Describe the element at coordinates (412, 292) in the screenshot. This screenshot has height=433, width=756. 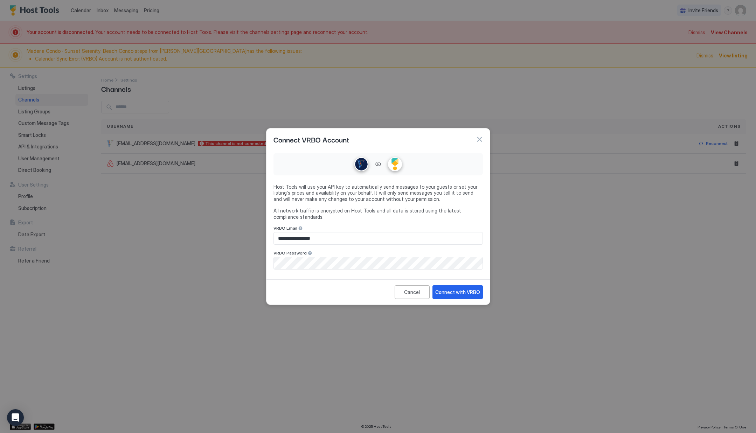
I see `div: Cancel` at that location.